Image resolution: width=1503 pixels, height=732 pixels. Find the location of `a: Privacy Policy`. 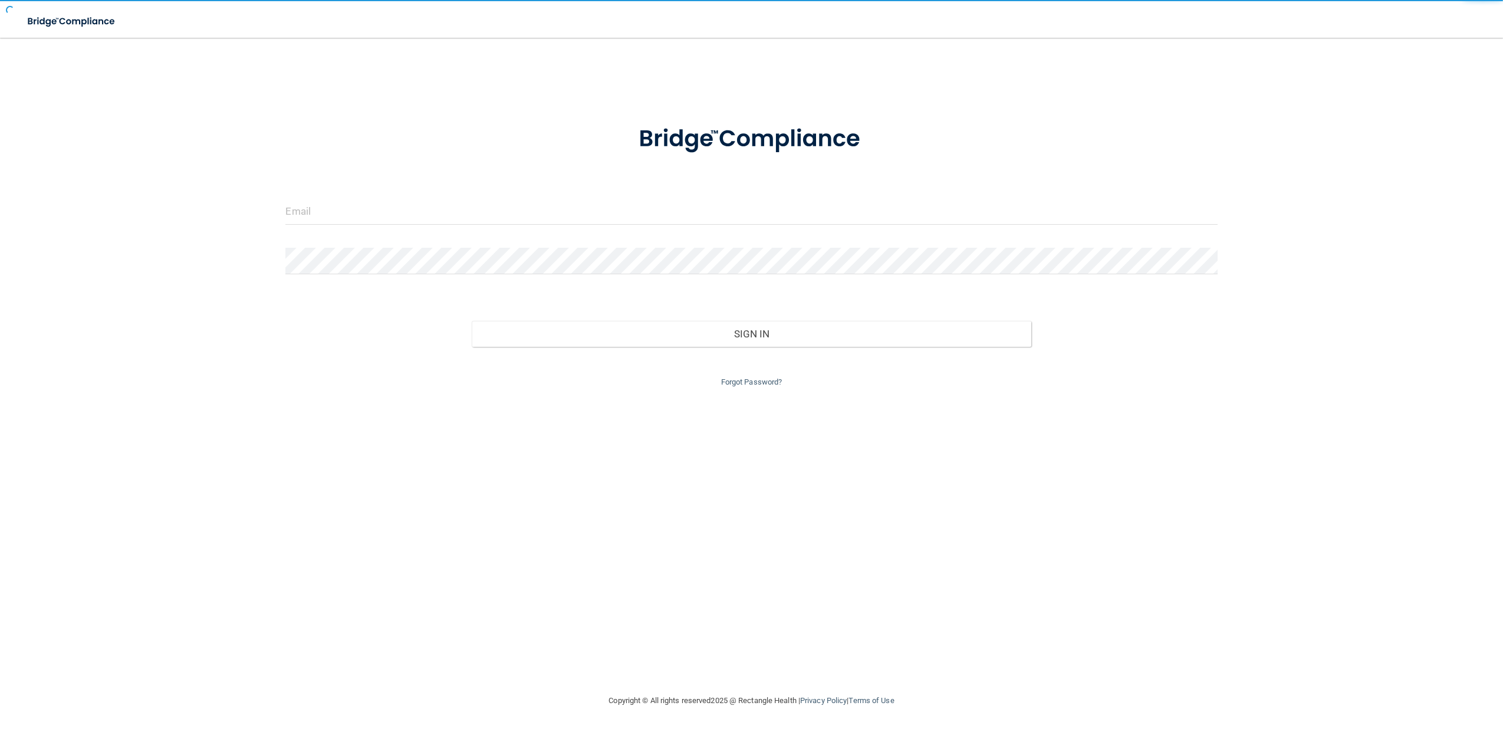

a: Privacy Policy is located at coordinates (823, 700).